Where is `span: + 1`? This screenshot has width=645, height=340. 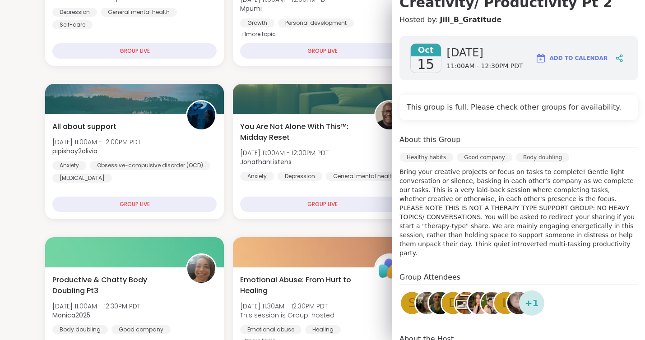 span: + 1 is located at coordinates (532, 303).